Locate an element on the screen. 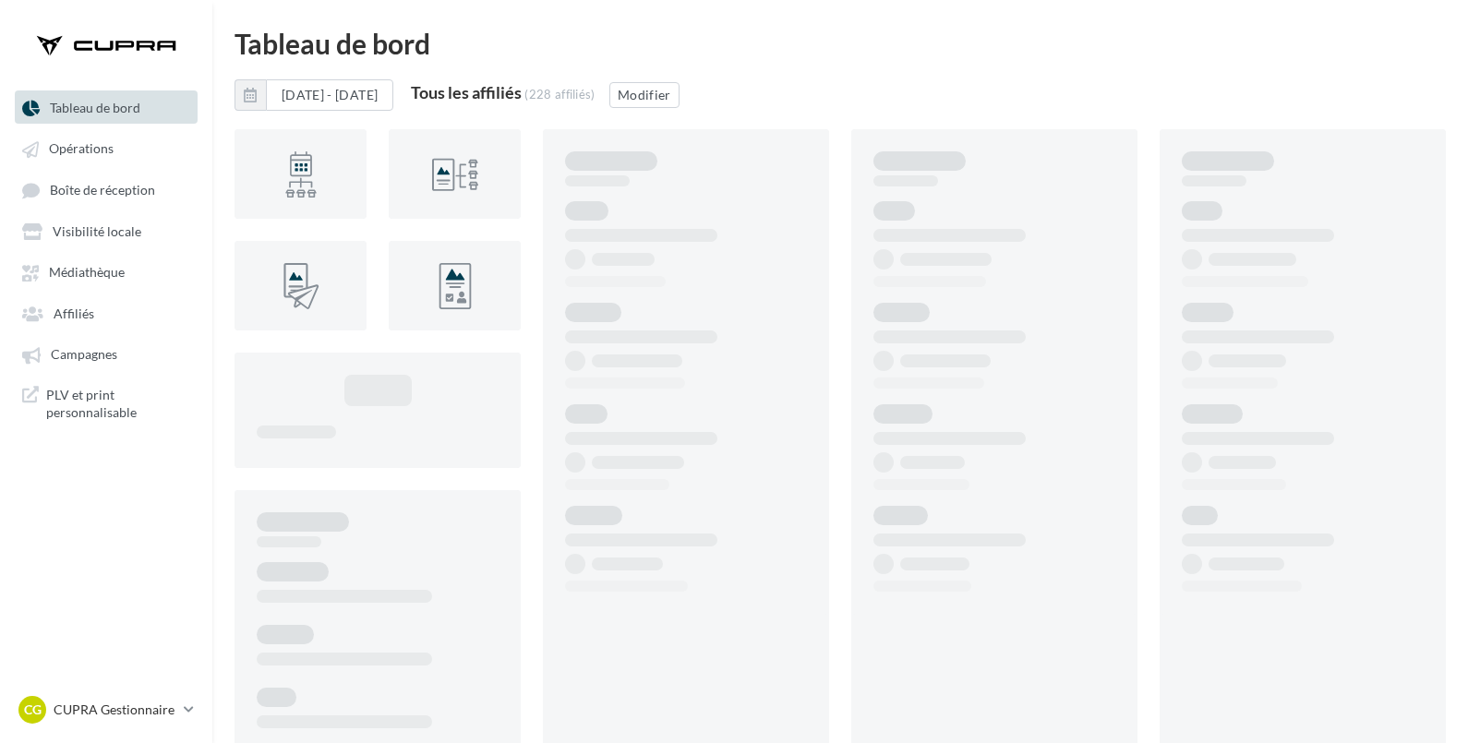  span: Tableau de bord is located at coordinates (95, 107).